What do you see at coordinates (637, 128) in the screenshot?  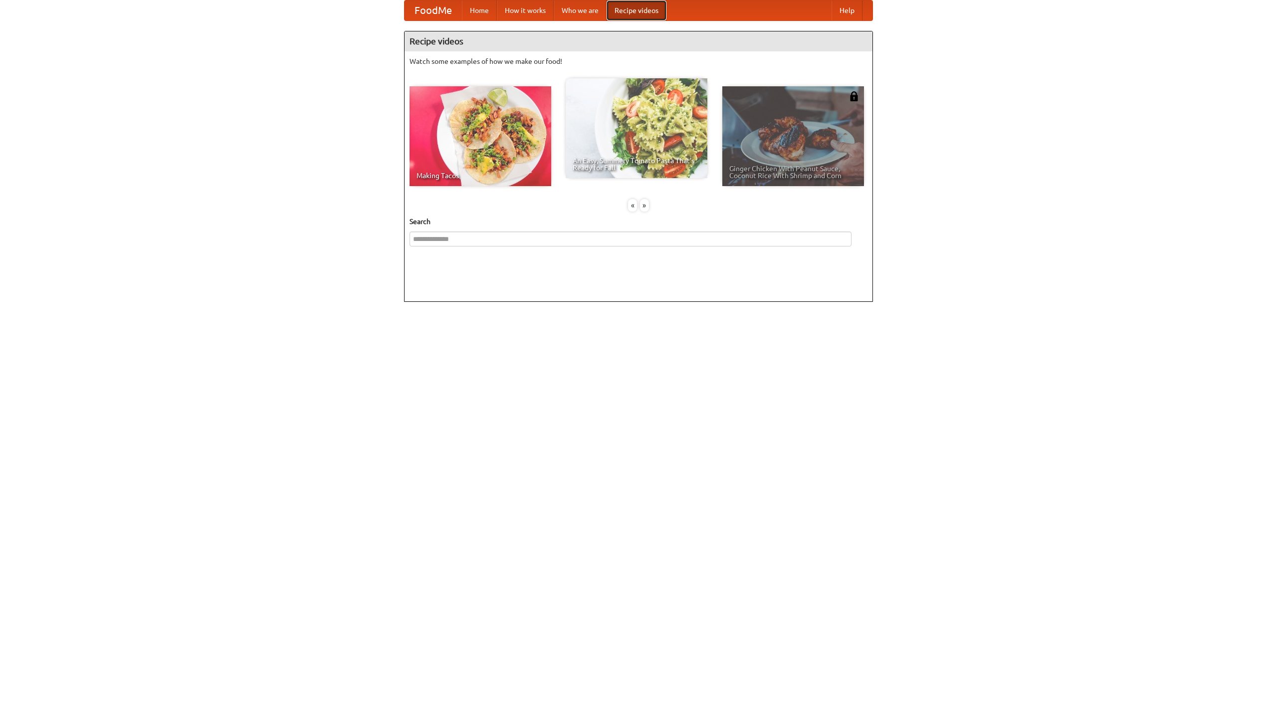 I see `a: An Easy, Summery Tomato Pasta That's Ready for Fall` at bounding box center [637, 128].